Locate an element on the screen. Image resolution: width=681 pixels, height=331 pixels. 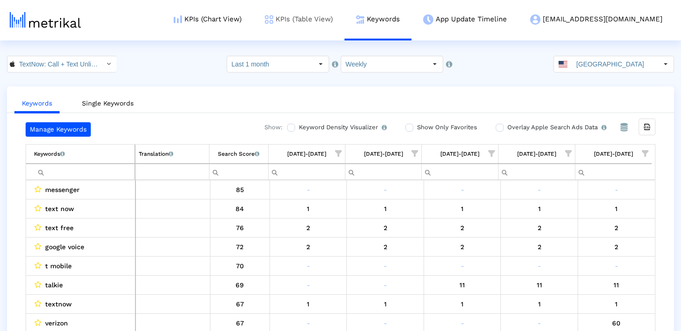
div: 85 is located at coordinates (240, 190).